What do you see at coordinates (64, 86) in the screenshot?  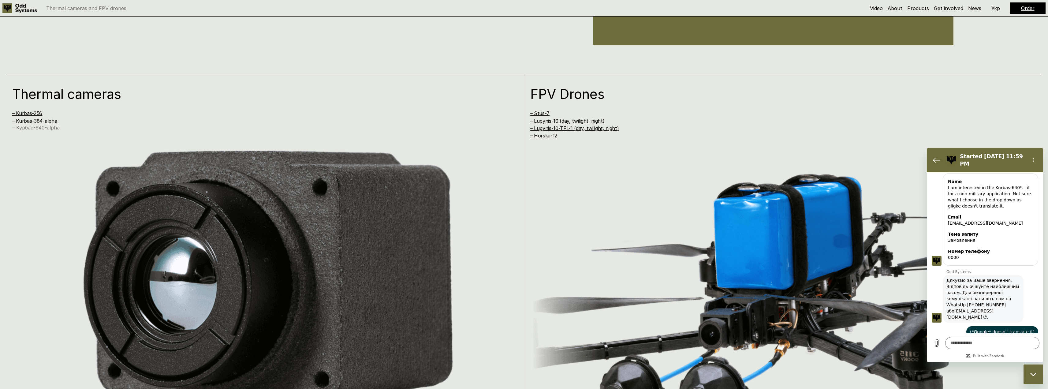 I see `div: Тема запиту` at bounding box center [64, 86].